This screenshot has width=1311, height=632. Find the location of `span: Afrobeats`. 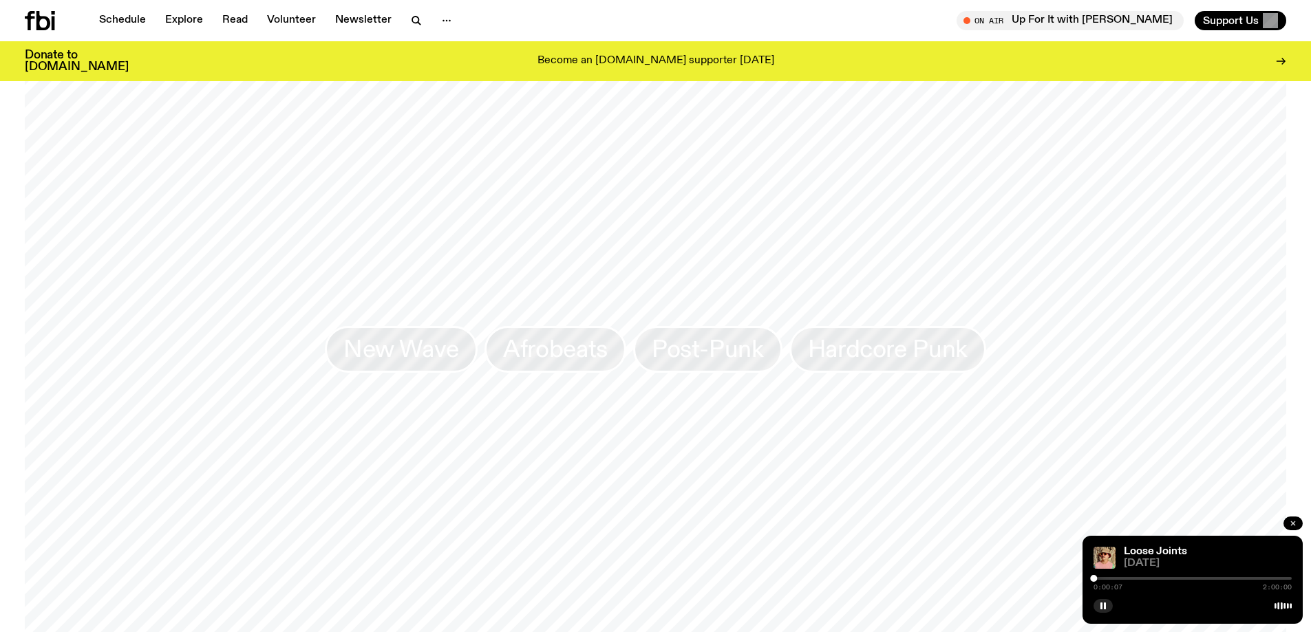

span: Afrobeats is located at coordinates (555, 349).